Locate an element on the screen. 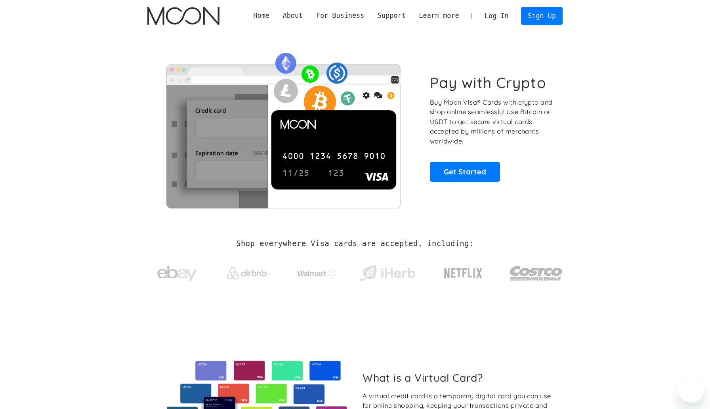  div: Learn more is located at coordinates (439, 15).